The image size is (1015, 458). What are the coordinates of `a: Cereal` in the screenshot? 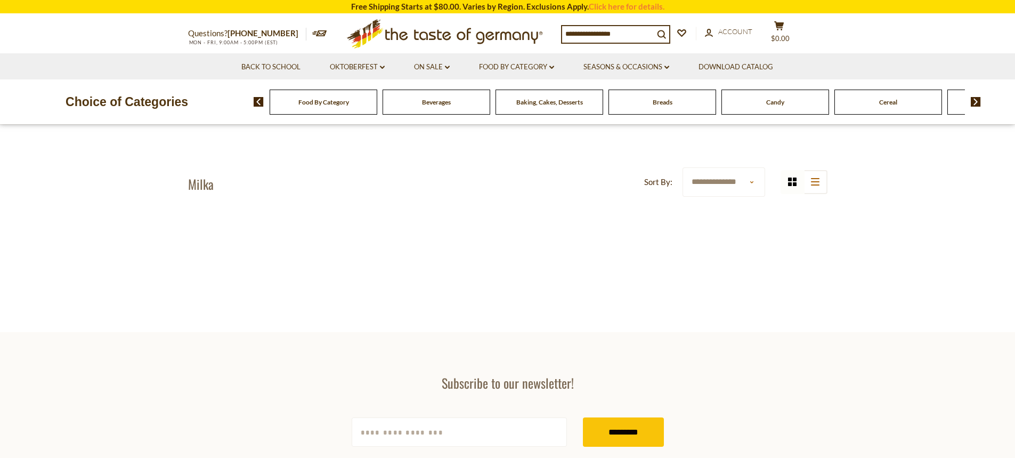 It's located at (888, 102).